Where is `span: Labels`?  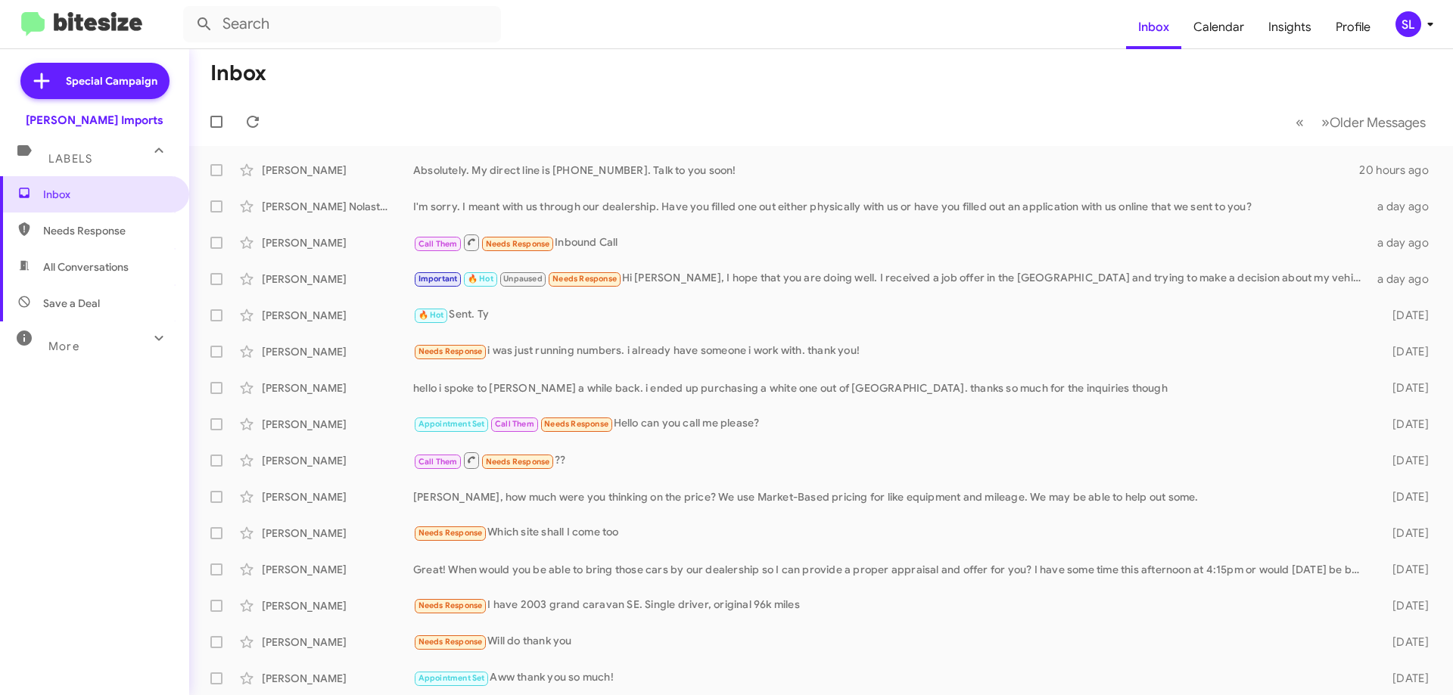 span: Labels is located at coordinates (70, 159).